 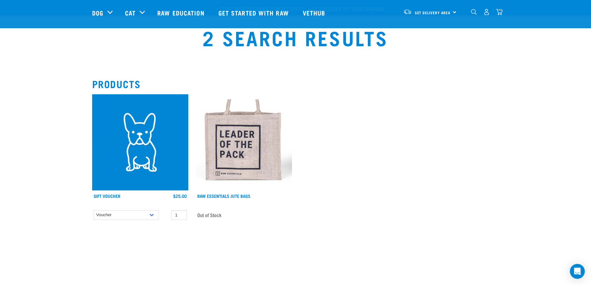 What do you see at coordinates (244, 142) in the screenshot?
I see `img: Jute Bag With Black Square Outline With "Leader Of The Pack" Written On Front` at bounding box center [244, 142].